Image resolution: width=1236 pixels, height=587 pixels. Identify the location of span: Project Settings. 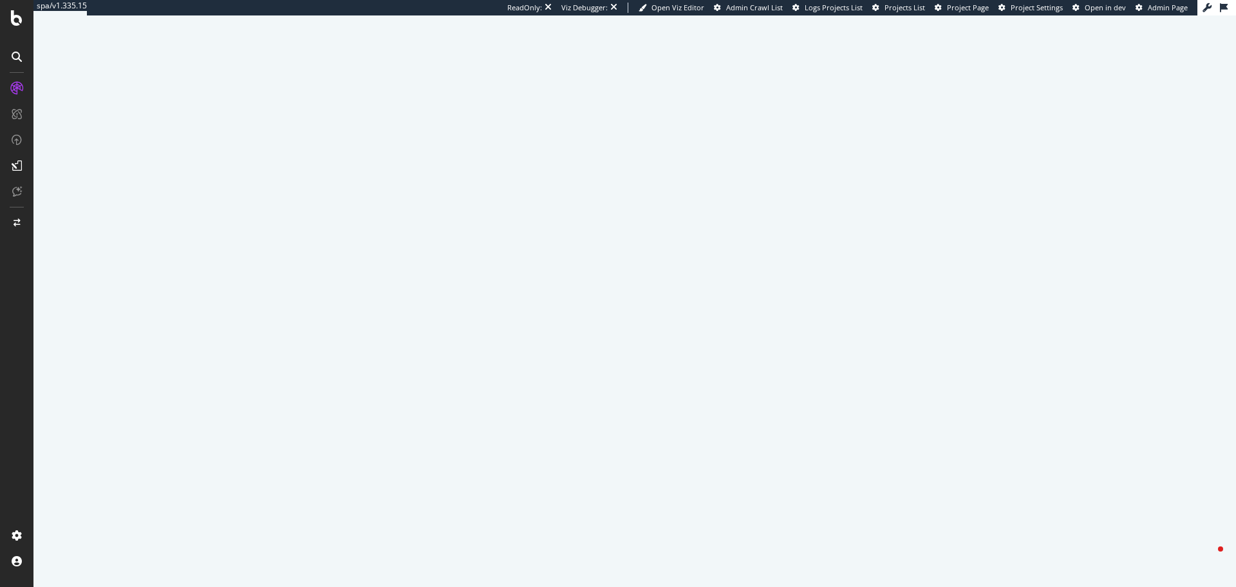
(1037, 7).